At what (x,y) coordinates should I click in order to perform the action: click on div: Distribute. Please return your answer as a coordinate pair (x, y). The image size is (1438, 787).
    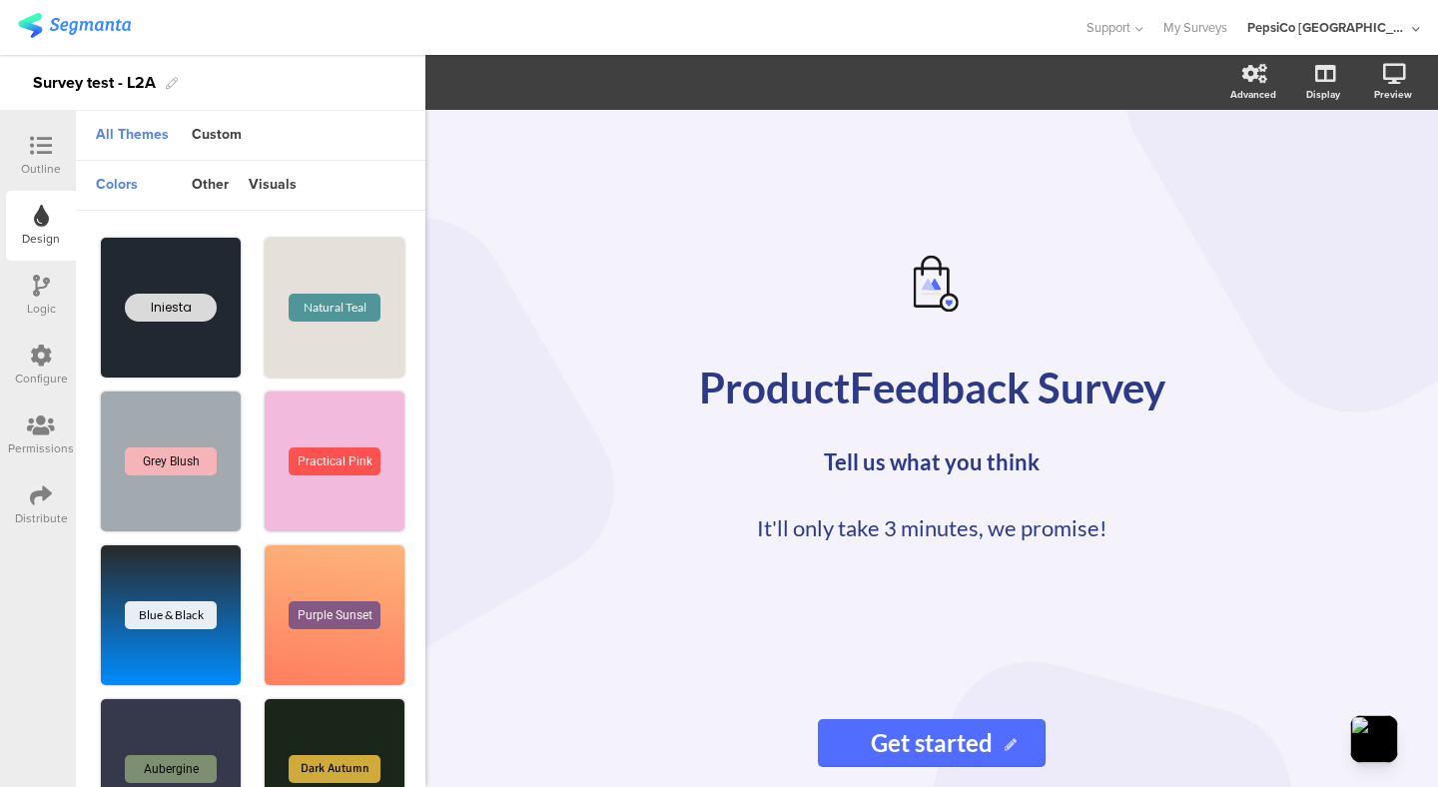
    Looking at the image, I should click on (41, 518).